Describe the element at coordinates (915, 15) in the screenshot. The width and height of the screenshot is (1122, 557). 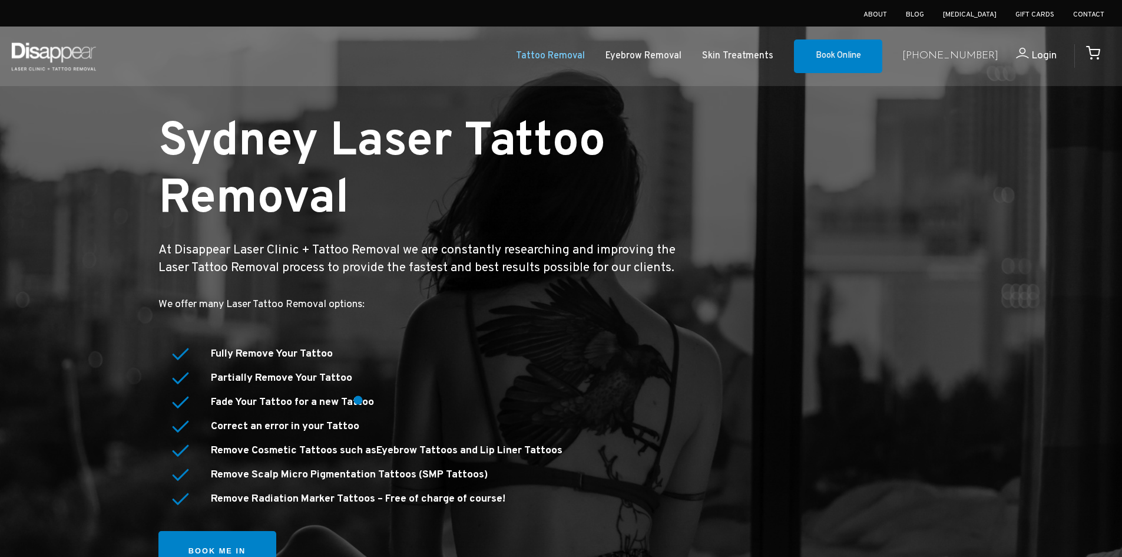
I see `a: Blog` at that location.